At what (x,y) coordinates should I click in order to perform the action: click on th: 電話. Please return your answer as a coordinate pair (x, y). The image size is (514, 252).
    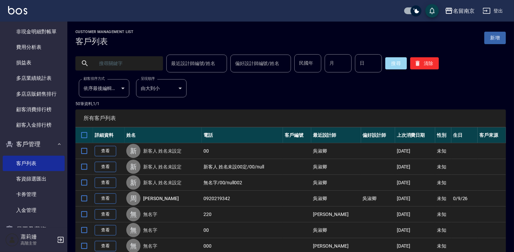
    Looking at the image, I should click on (242, 135).